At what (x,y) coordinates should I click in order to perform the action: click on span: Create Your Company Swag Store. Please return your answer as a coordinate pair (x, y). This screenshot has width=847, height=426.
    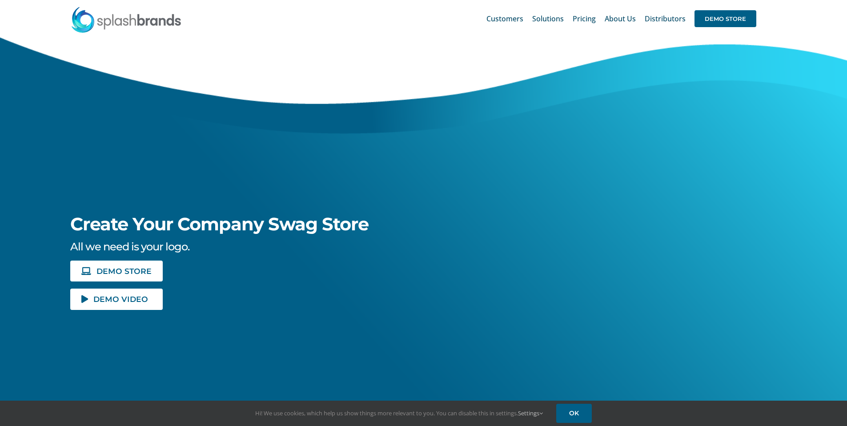
    Looking at the image, I should click on (219, 224).